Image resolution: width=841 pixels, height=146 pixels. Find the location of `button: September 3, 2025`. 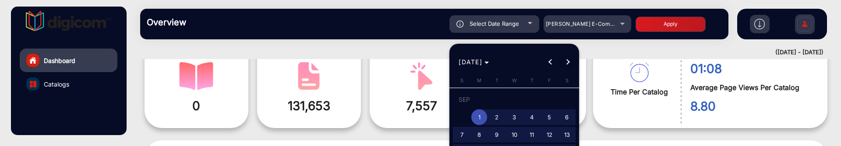

button: September 3, 2025 is located at coordinates (514, 117).